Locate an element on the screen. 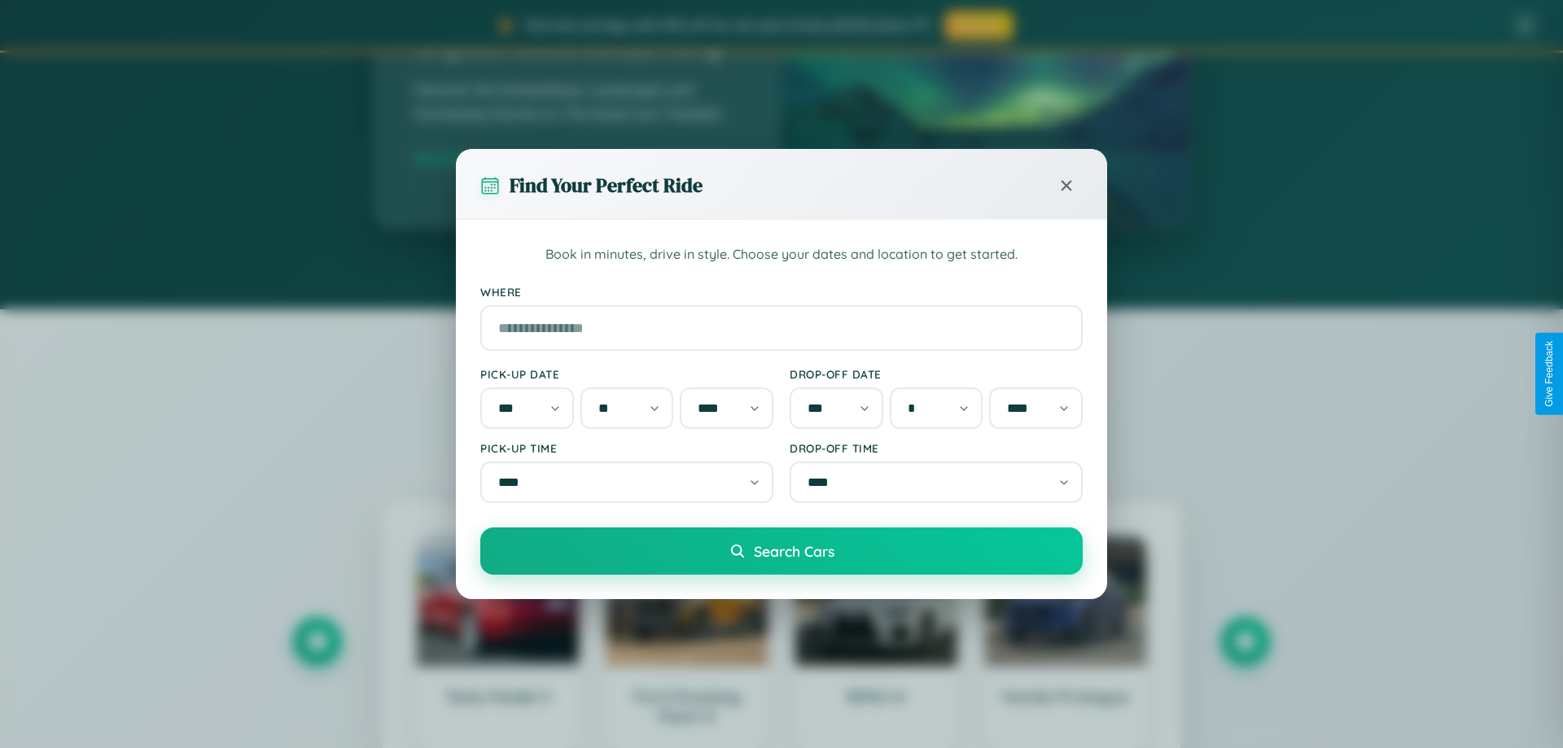 Image resolution: width=1563 pixels, height=748 pixels. label: Drop-off Time is located at coordinates (936, 448).